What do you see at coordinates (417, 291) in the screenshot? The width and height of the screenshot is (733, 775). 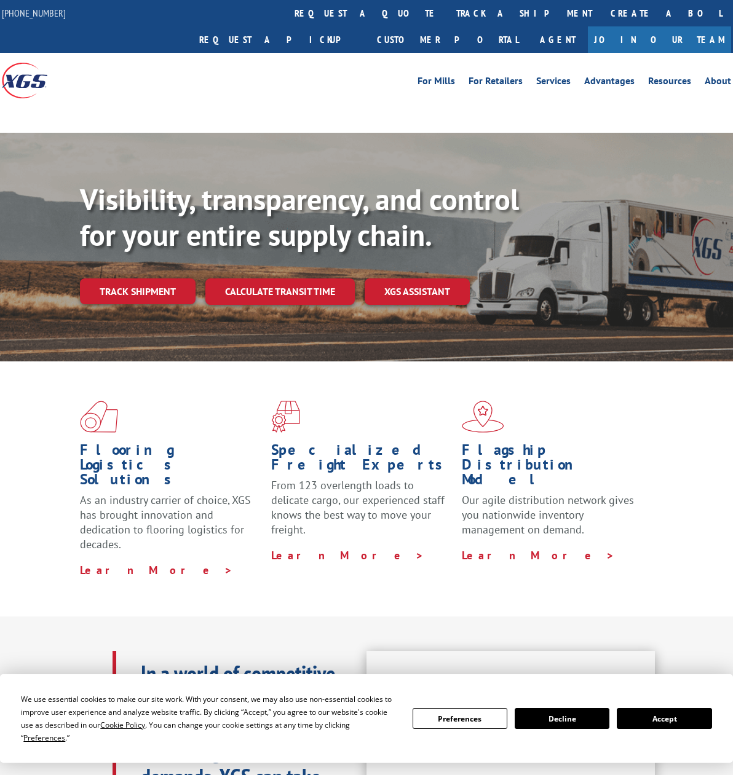 I see `a: XGS ASSISTANT` at bounding box center [417, 291].